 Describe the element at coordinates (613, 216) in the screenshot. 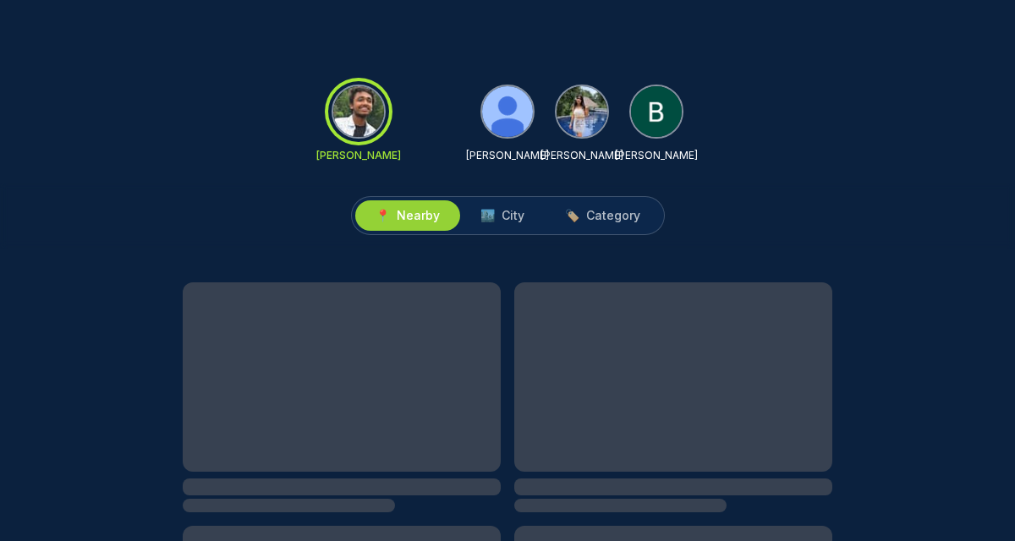

I see `span: Category` at that location.